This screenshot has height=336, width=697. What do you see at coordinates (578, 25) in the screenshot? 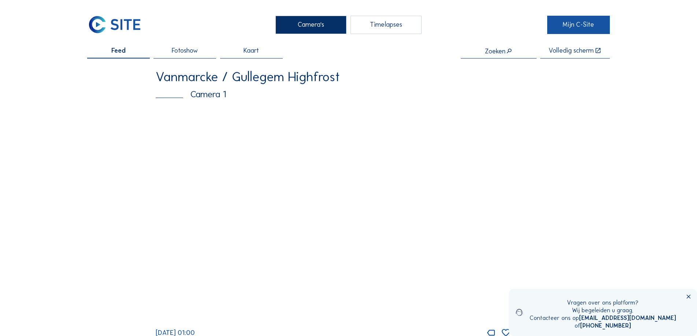
I see `a: Mijn C-Site` at bounding box center [578, 25].